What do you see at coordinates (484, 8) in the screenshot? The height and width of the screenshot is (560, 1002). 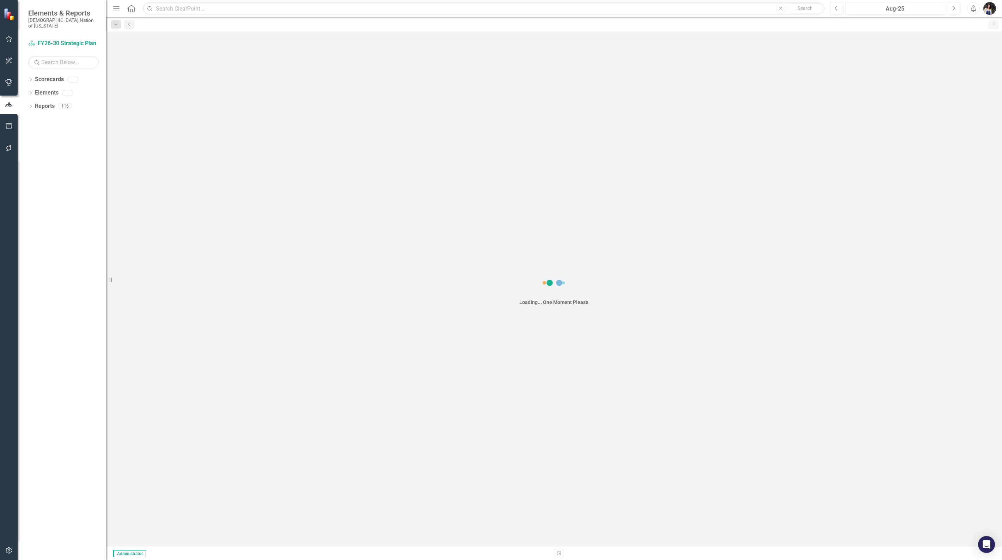 I see `input: Search ClearPoint...` at bounding box center [484, 8].